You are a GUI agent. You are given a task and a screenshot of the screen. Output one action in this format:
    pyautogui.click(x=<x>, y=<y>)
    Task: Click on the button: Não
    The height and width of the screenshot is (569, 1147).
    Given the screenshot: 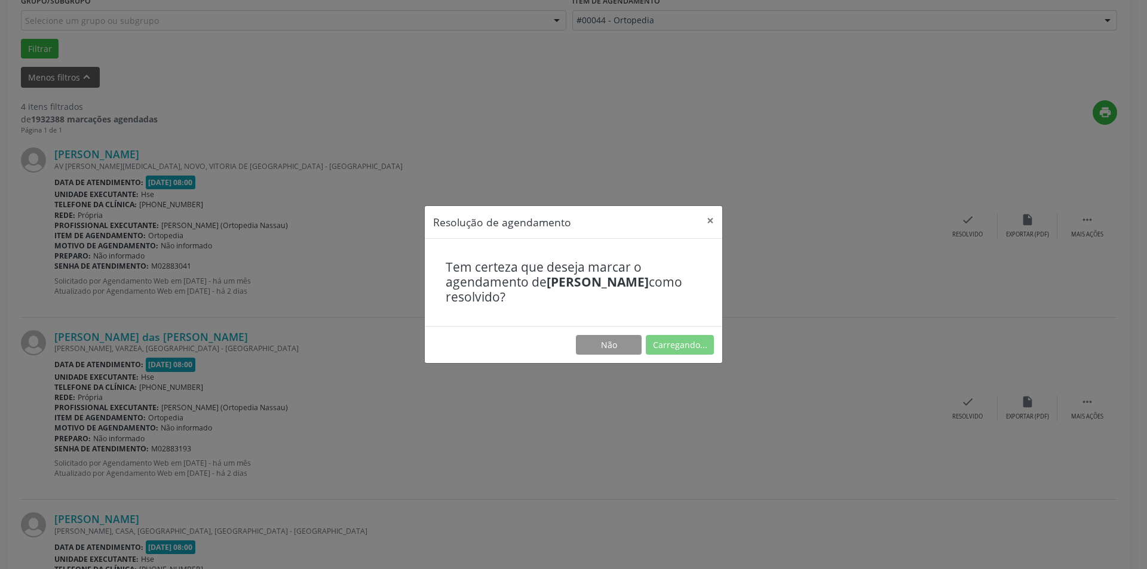 What is the action you would take?
    pyautogui.click(x=609, y=345)
    